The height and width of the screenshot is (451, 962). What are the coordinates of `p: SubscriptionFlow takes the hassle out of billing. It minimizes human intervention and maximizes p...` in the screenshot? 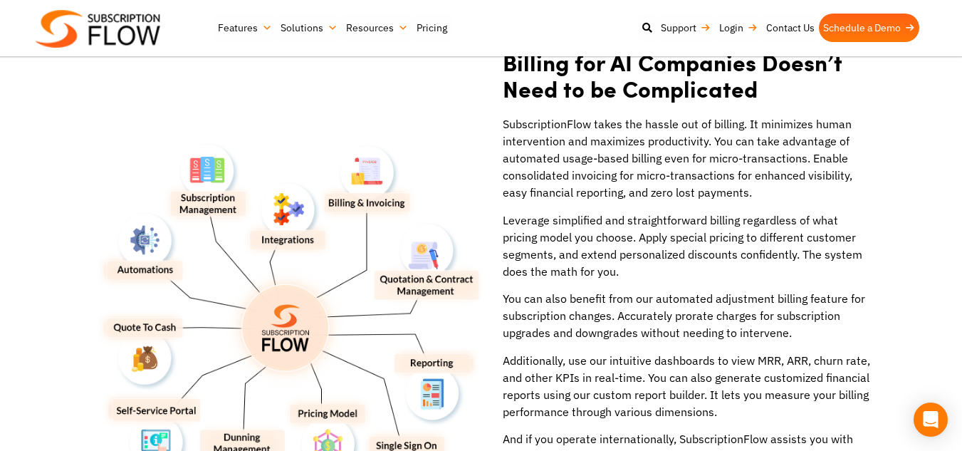 It's located at (688, 158).